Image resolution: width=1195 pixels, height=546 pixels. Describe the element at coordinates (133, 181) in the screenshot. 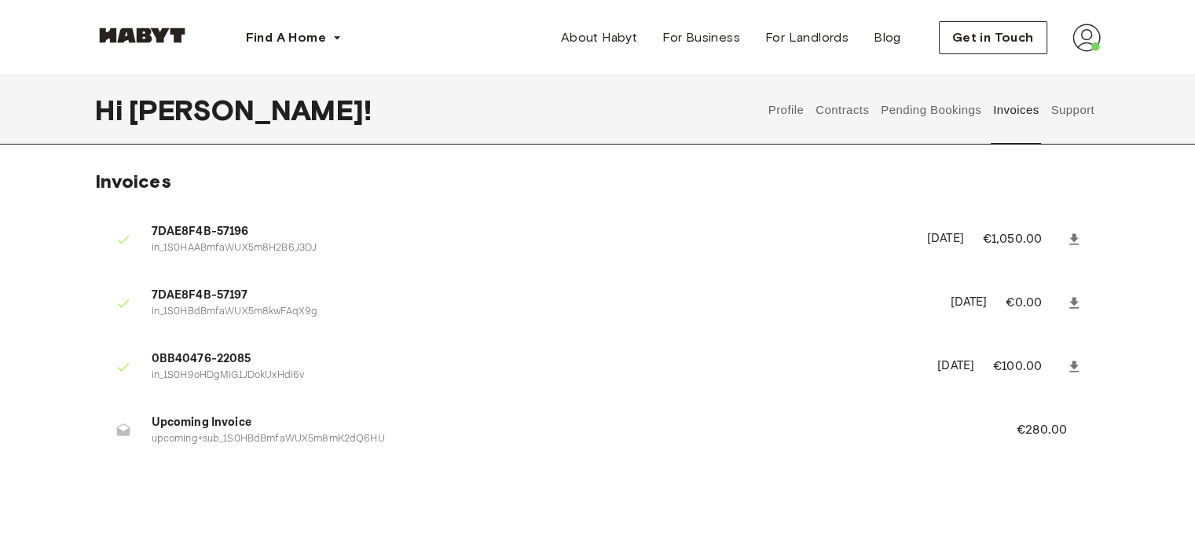

I see `span: Invoices` at that location.